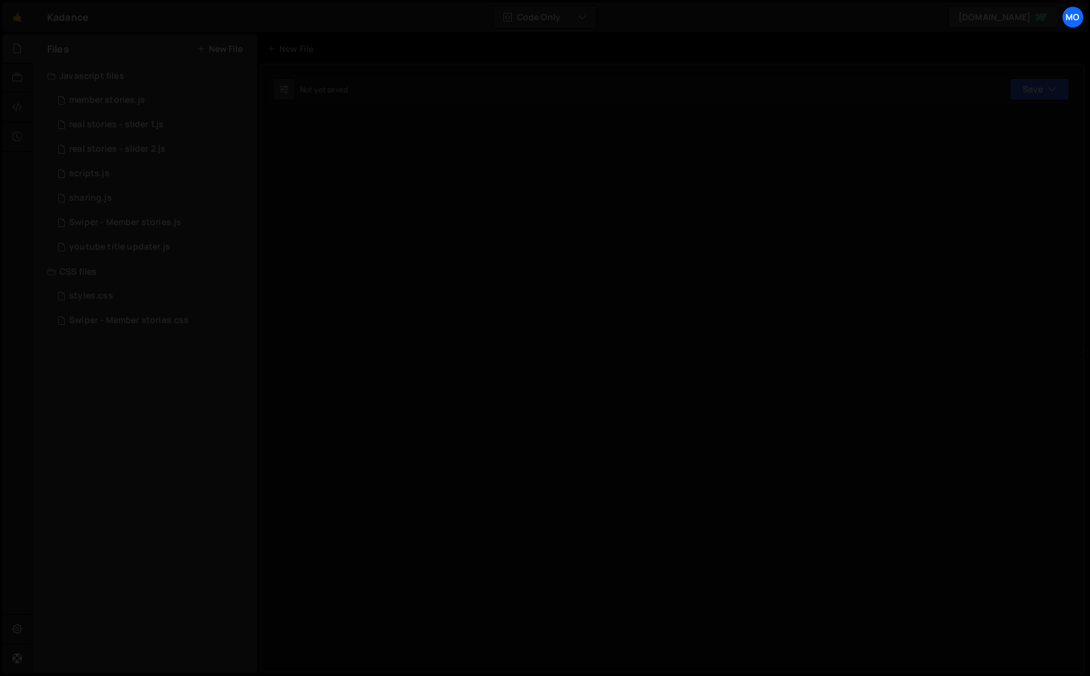 This screenshot has height=676, width=1090. I want to click on button: Save, so click(1039, 89).